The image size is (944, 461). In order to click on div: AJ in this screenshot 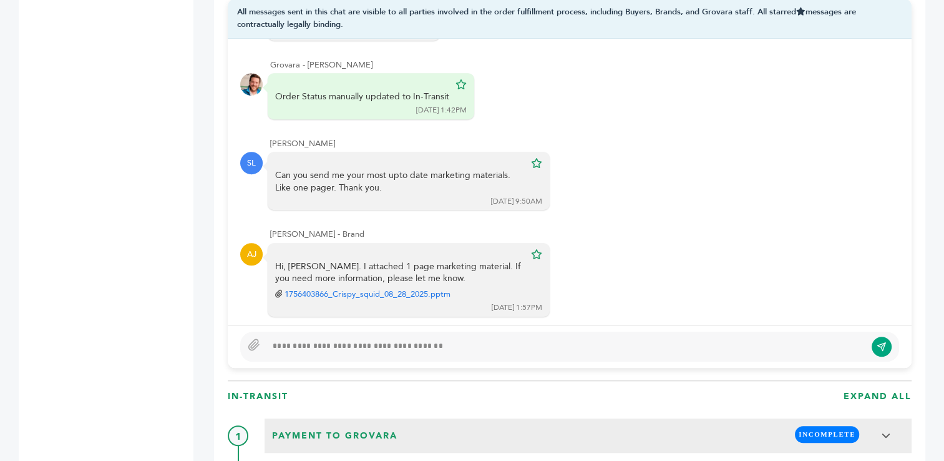, I will do `click(252, 254)`.